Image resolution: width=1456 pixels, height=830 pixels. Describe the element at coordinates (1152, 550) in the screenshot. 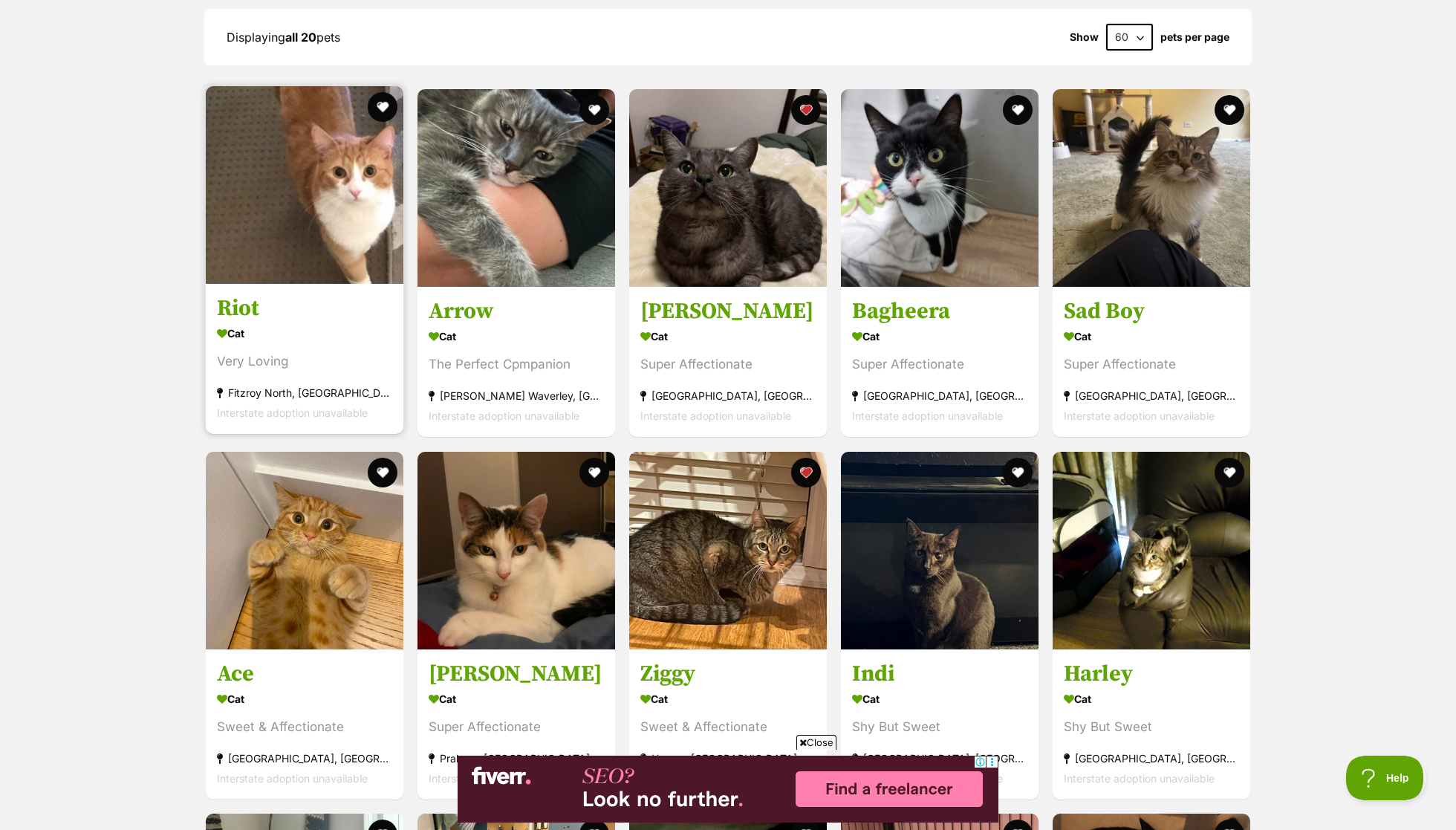

I see `img: Harley` at that location.